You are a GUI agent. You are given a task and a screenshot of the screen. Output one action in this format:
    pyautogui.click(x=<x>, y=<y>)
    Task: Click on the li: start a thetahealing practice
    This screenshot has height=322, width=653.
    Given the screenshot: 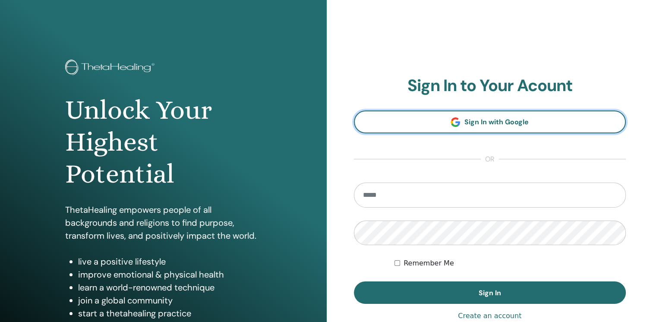 What is the action you would take?
    pyautogui.click(x=170, y=313)
    